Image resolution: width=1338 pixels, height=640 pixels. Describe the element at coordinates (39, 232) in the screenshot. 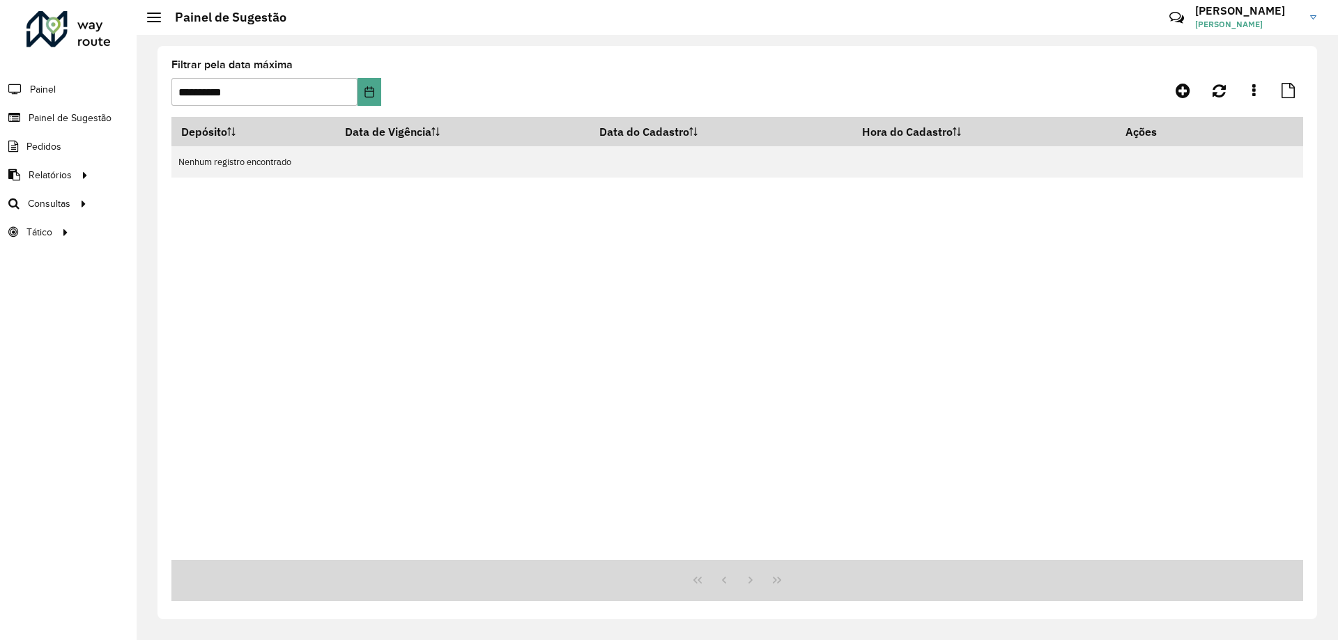

I see `span: Tático` at that location.